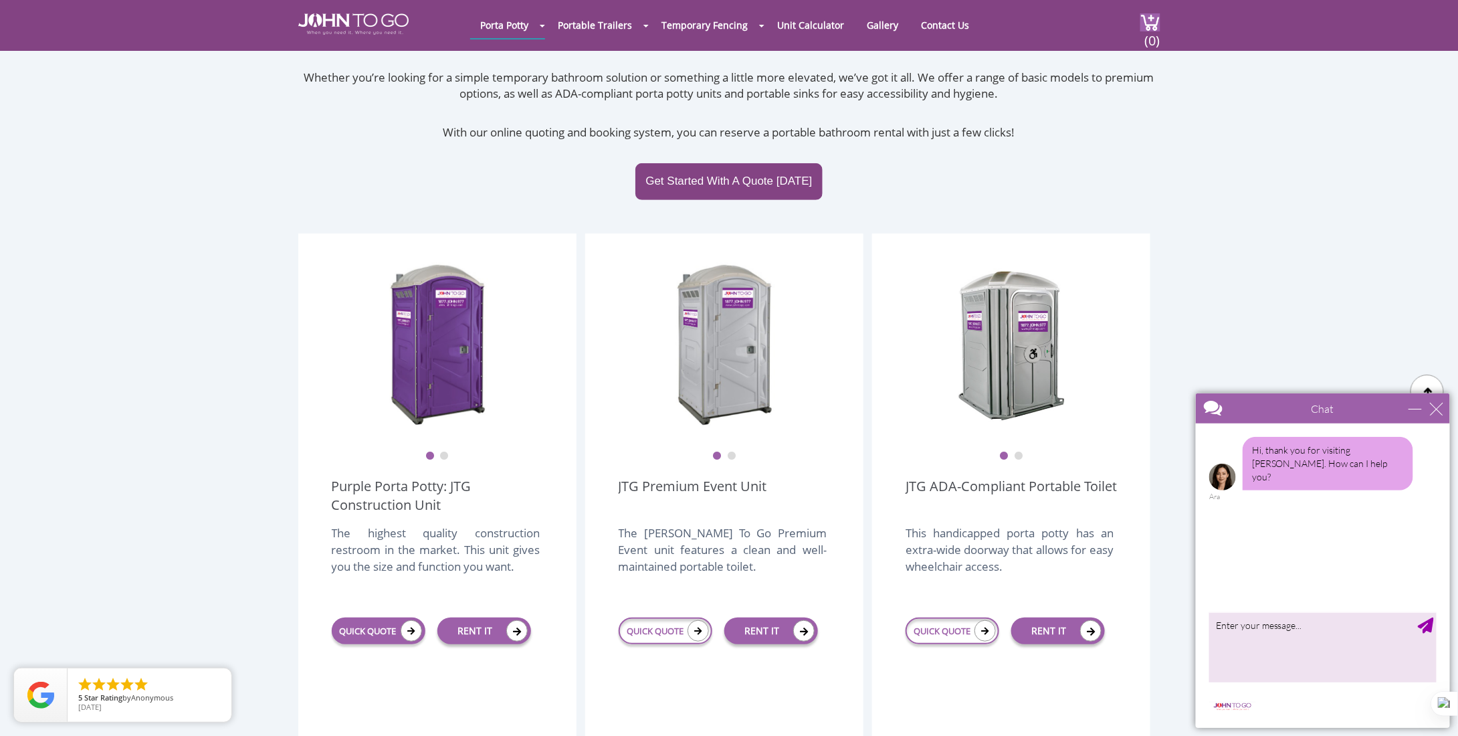  I want to click on a: Portable Trailers, so click(595, 25).